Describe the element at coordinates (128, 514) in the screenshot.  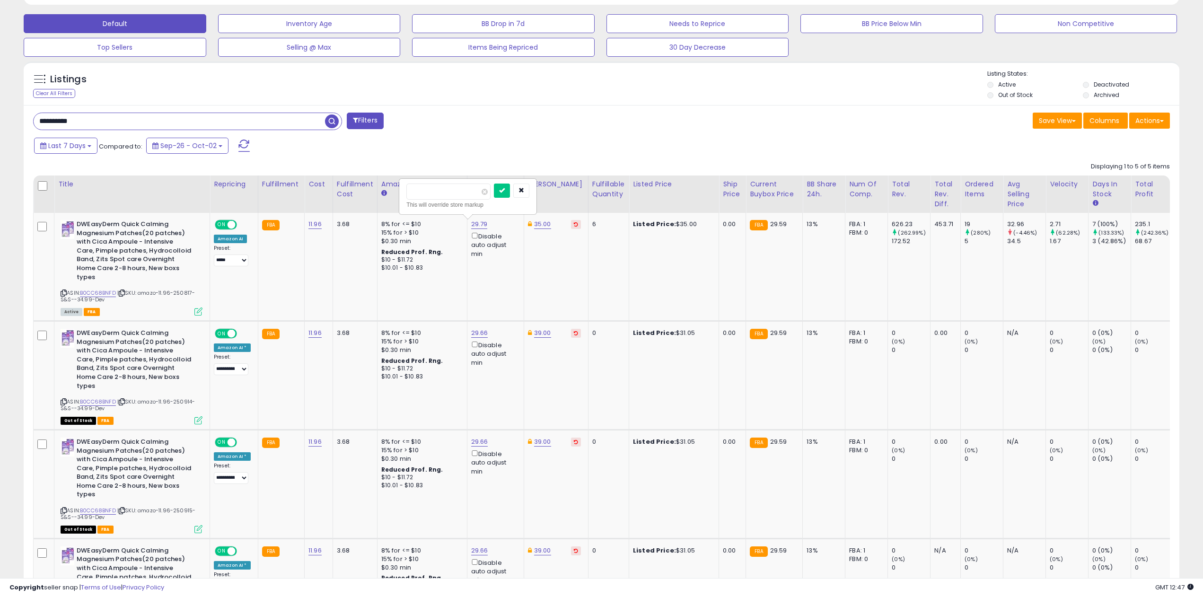
I see `span: | SKU: amazo-11.96-250915-S&S--34.99-Dev` at that location.